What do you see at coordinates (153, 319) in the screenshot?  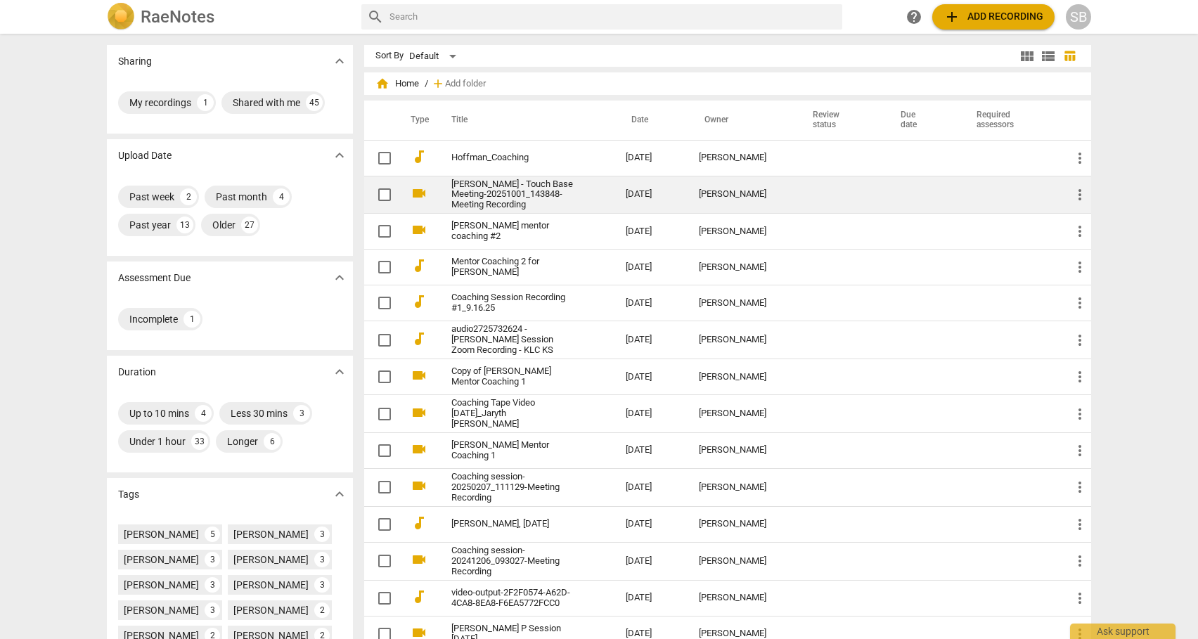 I see `div: Incomplete` at bounding box center [153, 319].